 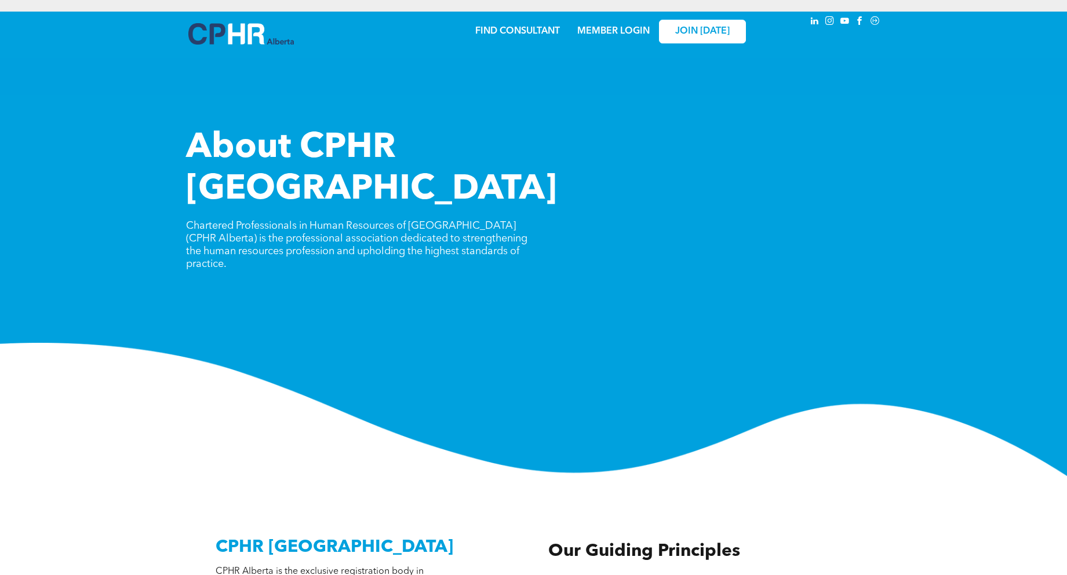 I want to click on a: FIND CONSULTANT, so click(x=518, y=31).